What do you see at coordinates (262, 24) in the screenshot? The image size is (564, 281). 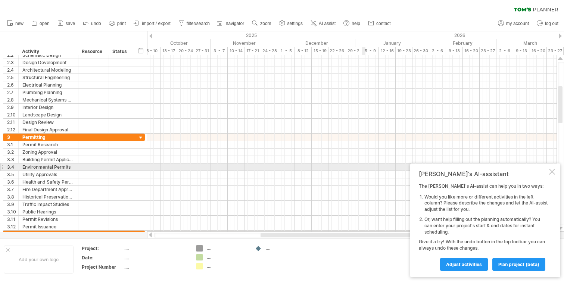 I see `a: zoom` at bounding box center [262, 24].